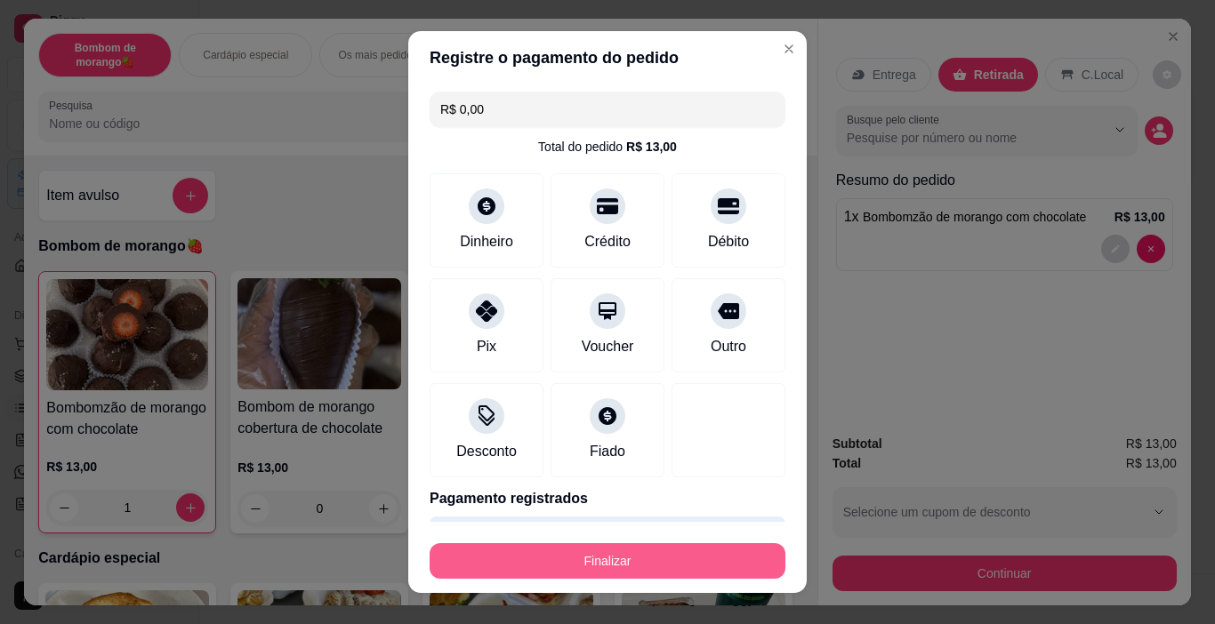 The image size is (1215, 624). I want to click on button: Finalizar, so click(608, 561).